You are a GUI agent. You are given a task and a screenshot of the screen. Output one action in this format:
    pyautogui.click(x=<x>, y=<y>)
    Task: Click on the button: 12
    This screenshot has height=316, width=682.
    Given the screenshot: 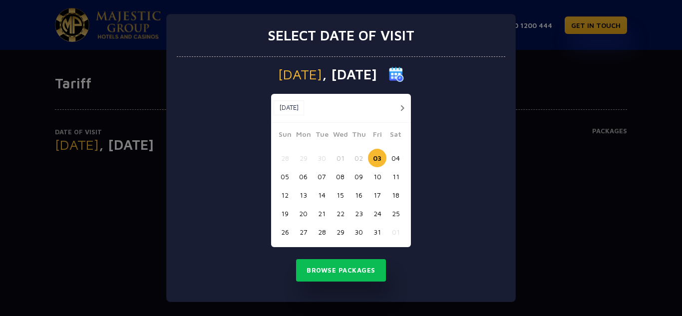 What is the action you would take?
    pyautogui.click(x=284, y=195)
    